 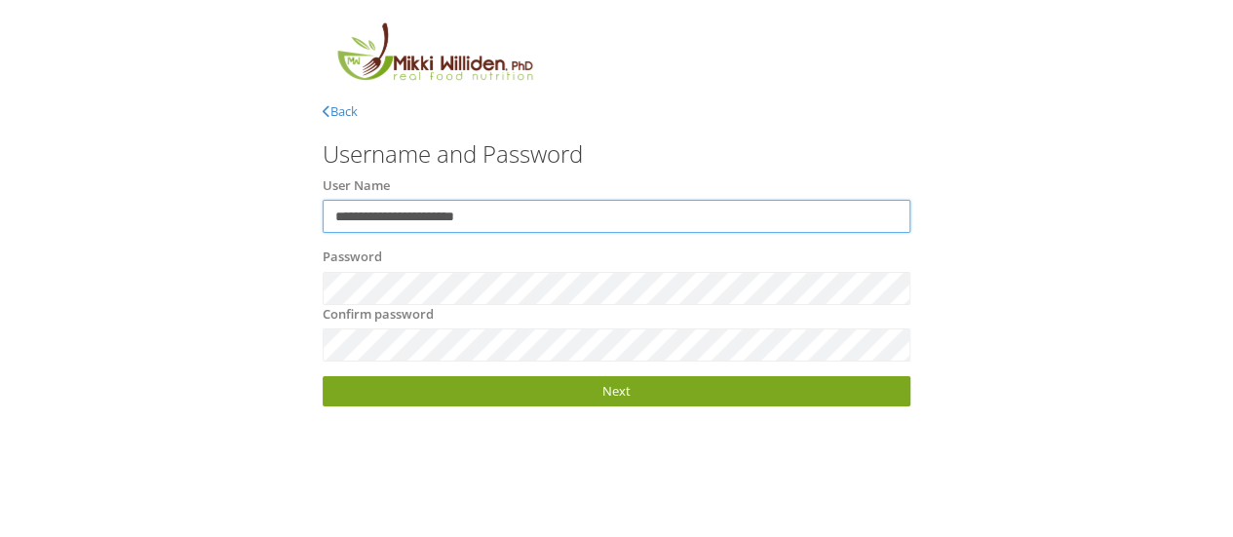 What do you see at coordinates (352, 257) in the screenshot?
I see `label: Password` at bounding box center [352, 257].